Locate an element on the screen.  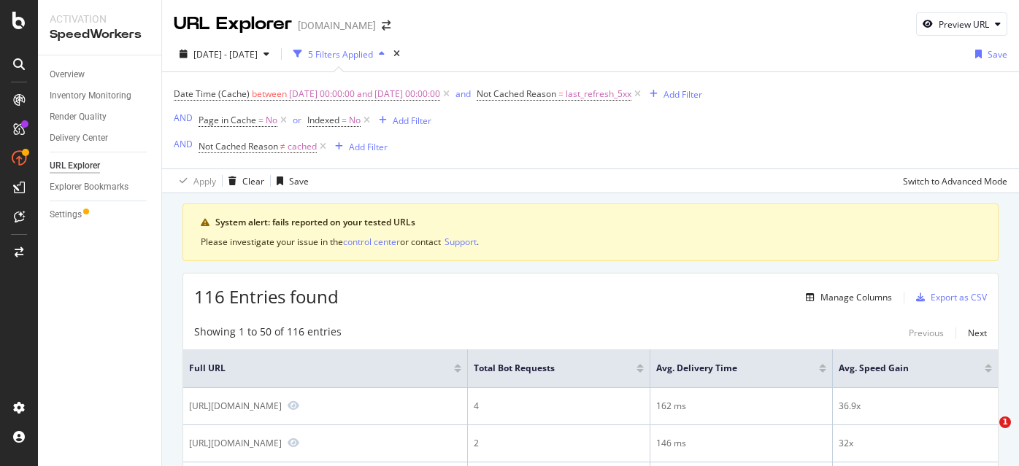
div: 4 is located at coordinates (558, 407).